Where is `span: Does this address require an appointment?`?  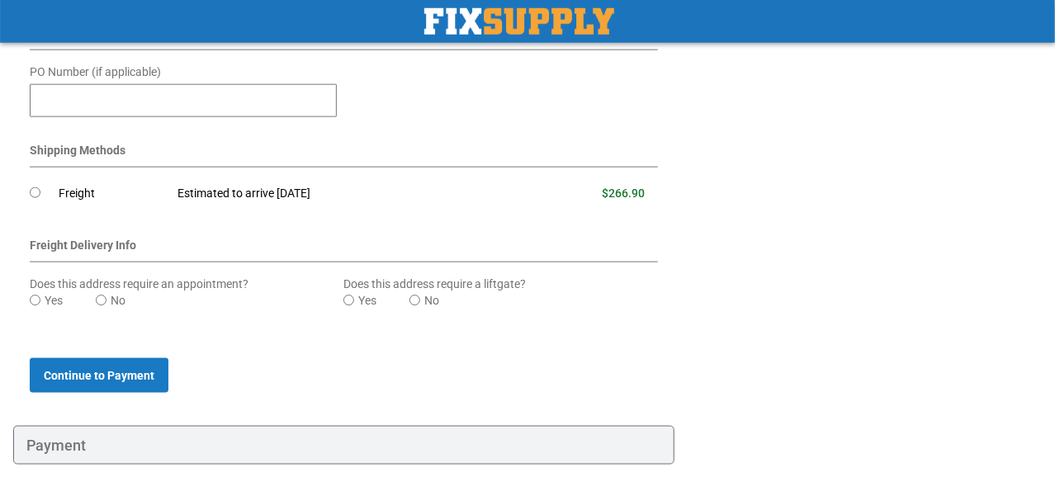
span: Does this address require an appointment? is located at coordinates (139, 284).